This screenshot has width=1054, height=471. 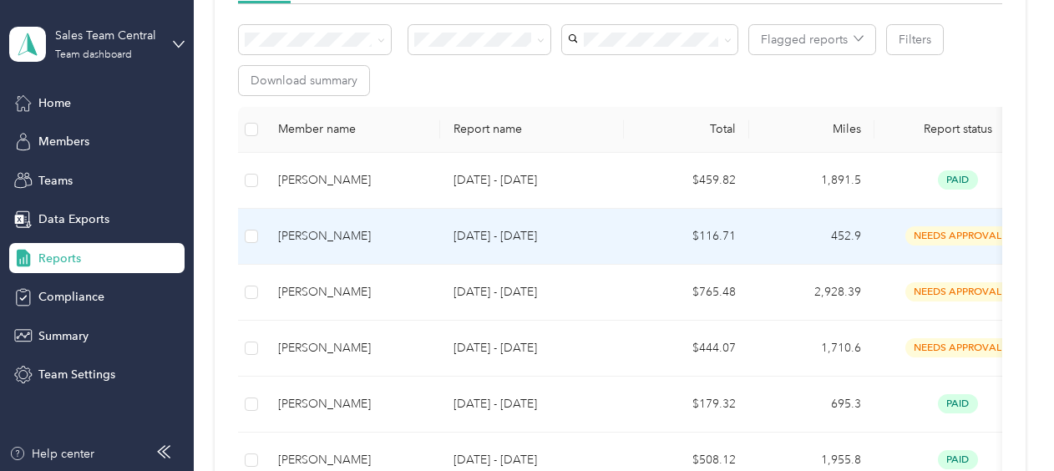 I want to click on button: Flagged reports, so click(x=812, y=39).